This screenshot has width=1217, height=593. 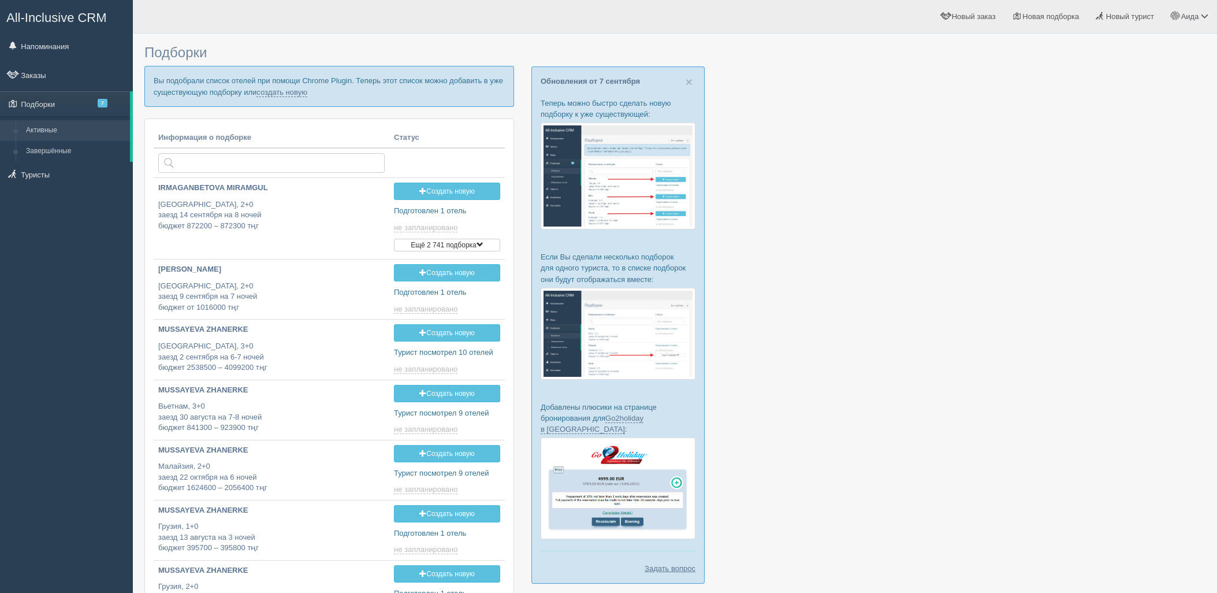 I want to click on p: Турист посмотрел 10 отелей, so click(x=447, y=352).